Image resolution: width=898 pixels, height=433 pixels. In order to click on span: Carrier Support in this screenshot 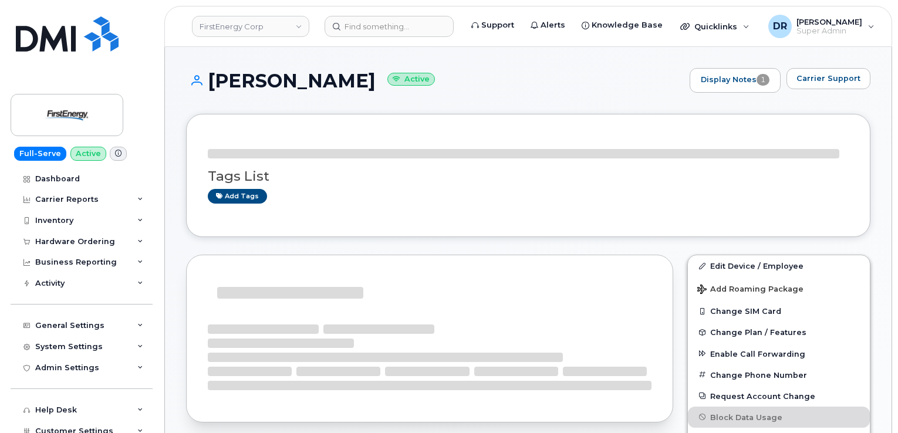, I will do `click(828, 78)`.